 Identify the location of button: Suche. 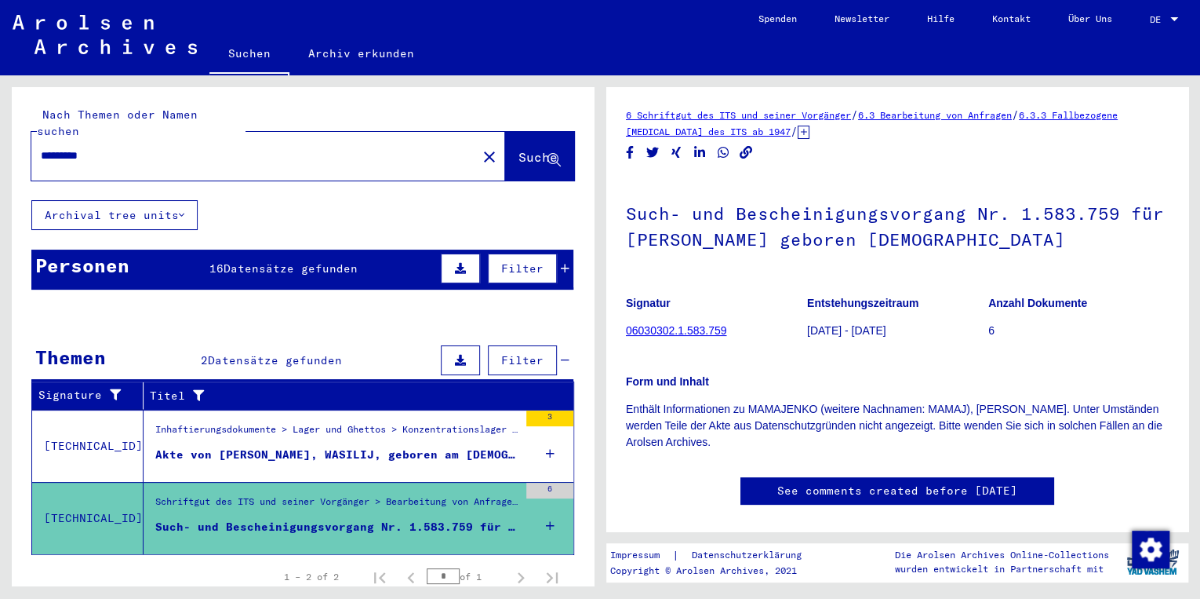
(540, 156).